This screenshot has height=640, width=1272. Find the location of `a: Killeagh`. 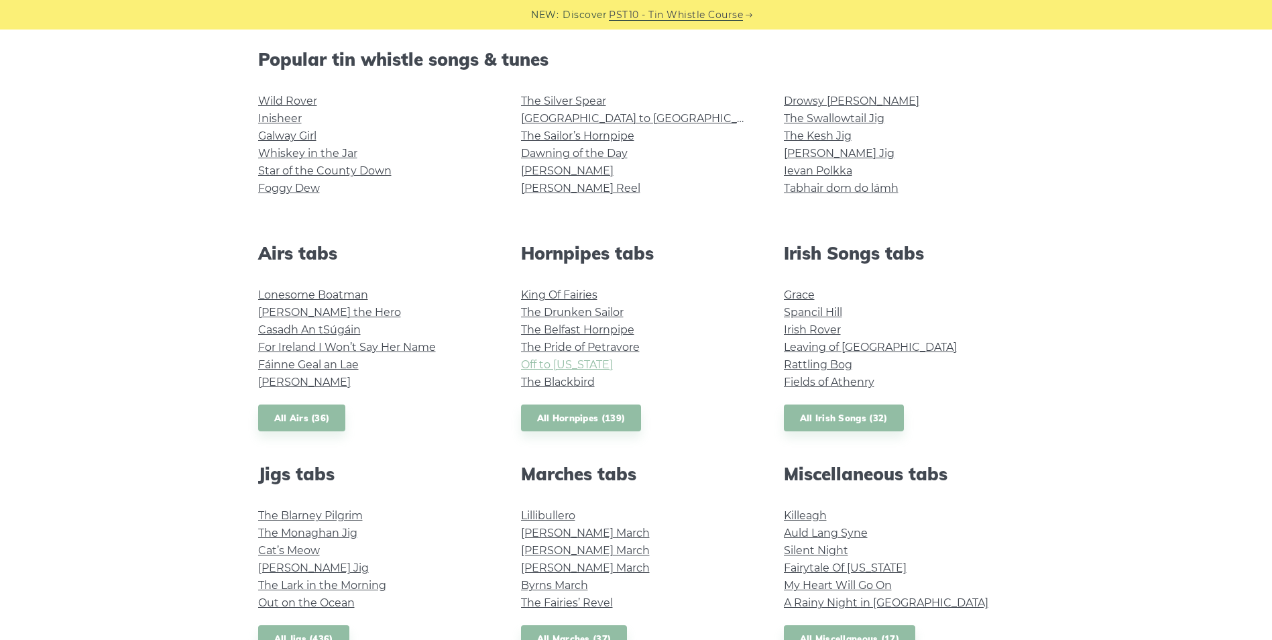

a: Killeagh is located at coordinates (805, 515).